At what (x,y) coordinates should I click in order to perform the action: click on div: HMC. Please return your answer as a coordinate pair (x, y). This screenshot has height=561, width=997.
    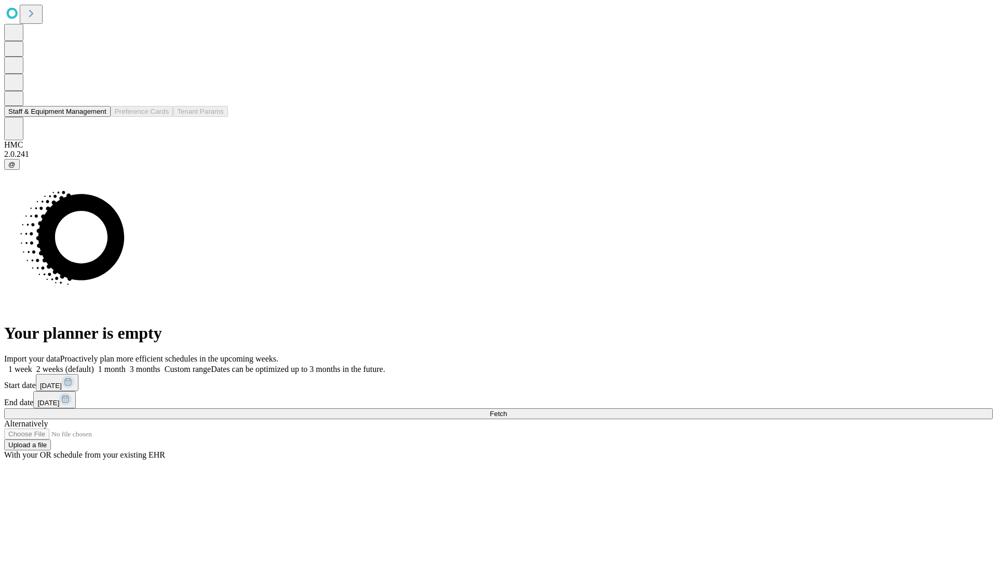
    Looking at the image, I should click on (499, 145).